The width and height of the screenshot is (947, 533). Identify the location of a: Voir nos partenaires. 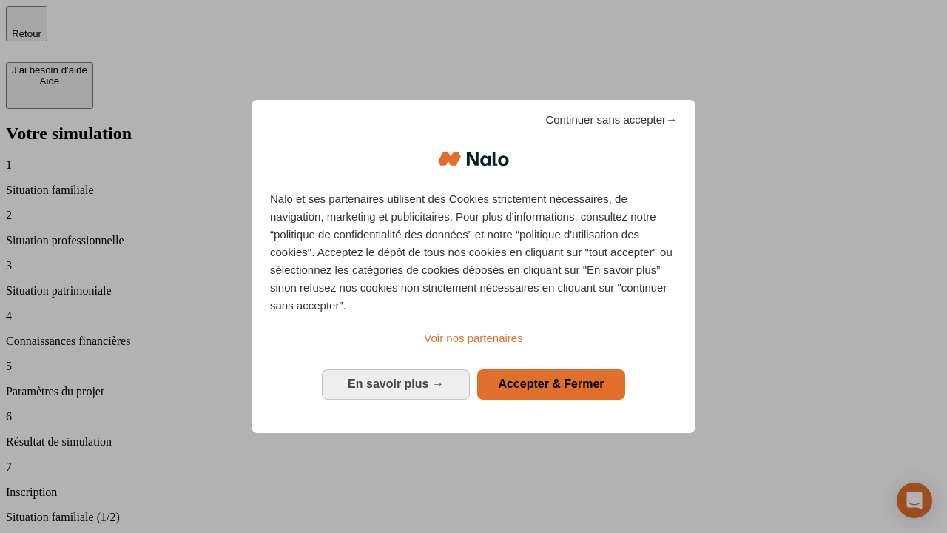
(473, 338).